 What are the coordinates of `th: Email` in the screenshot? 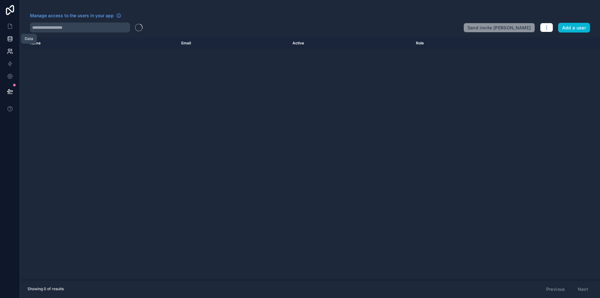 It's located at (233, 43).